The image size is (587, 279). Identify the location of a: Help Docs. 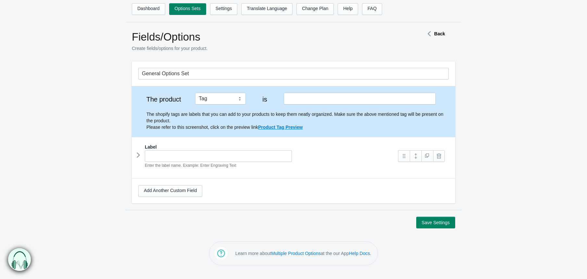
(359, 254).